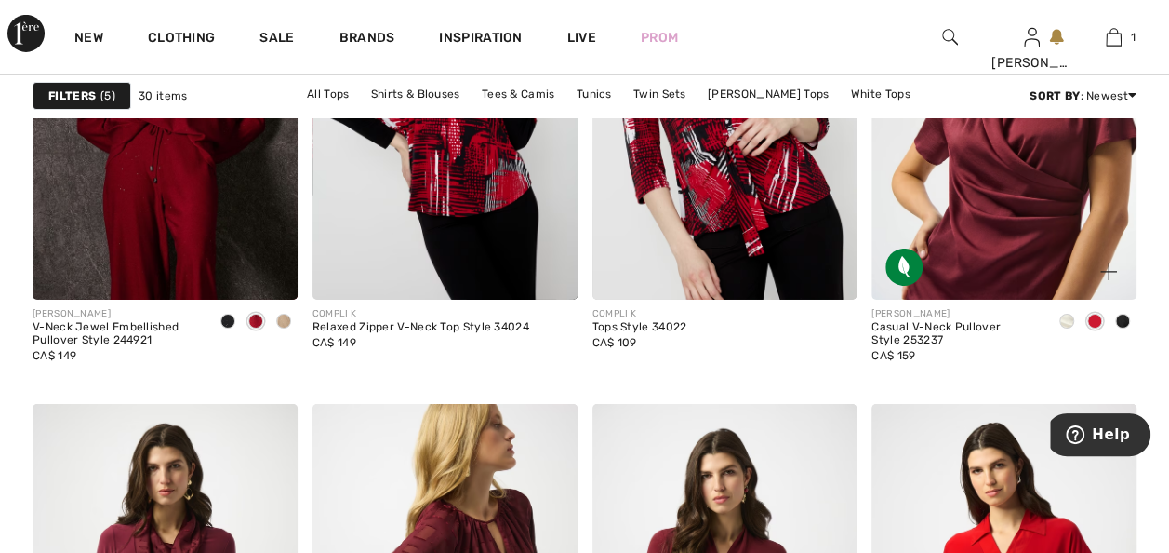  Describe the element at coordinates (904, 267) in the screenshot. I see `img: Sustainable Fabric` at that location.